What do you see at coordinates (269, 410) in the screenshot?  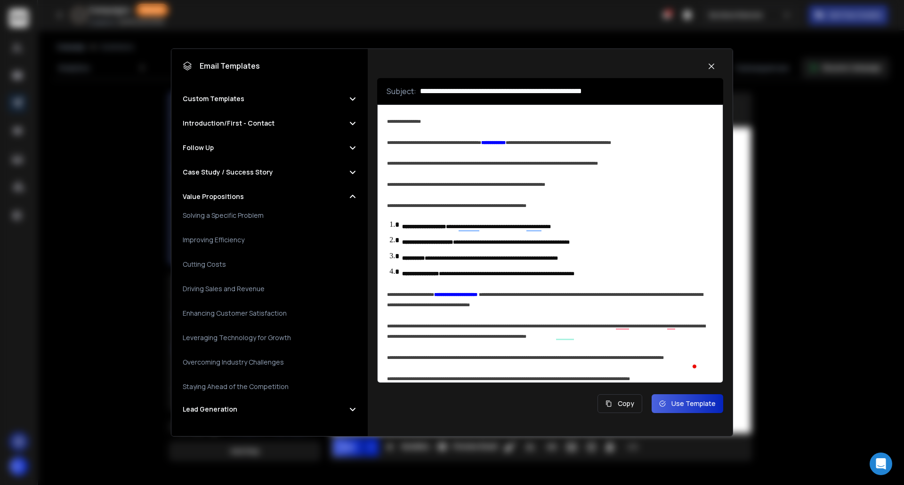 I see `button: Lead Generation` at bounding box center [269, 410].